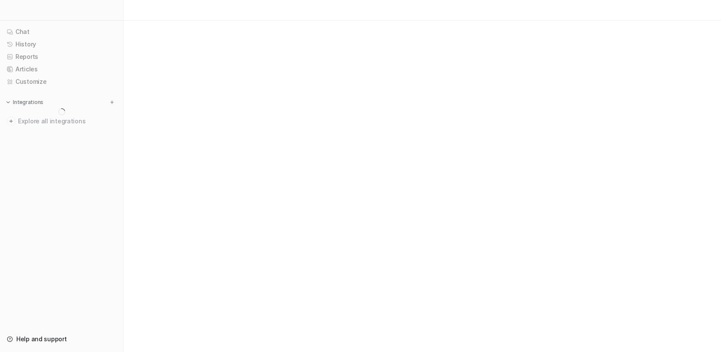 The height and width of the screenshot is (352, 721). I want to click on img: menu_add.svg, so click(112, 102).